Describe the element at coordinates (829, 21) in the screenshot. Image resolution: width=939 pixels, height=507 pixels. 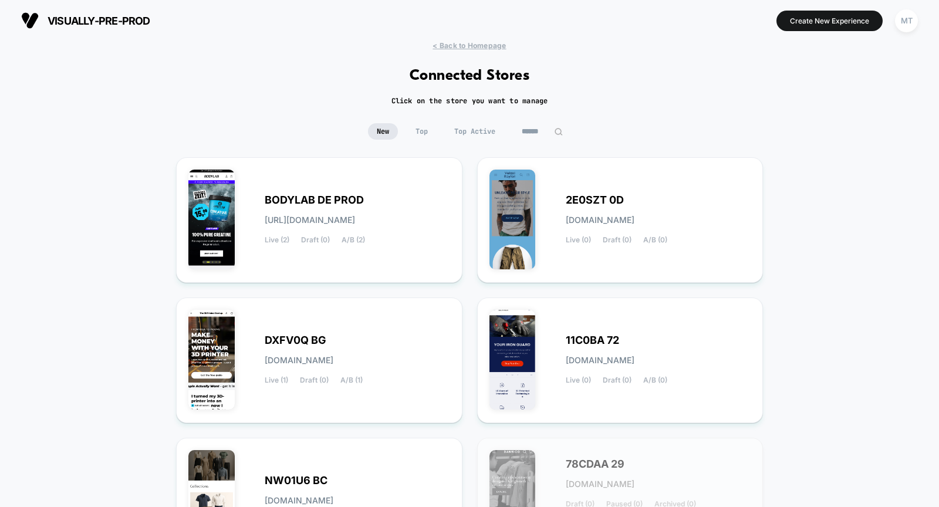
I see `button: Create New Experience` at that location.